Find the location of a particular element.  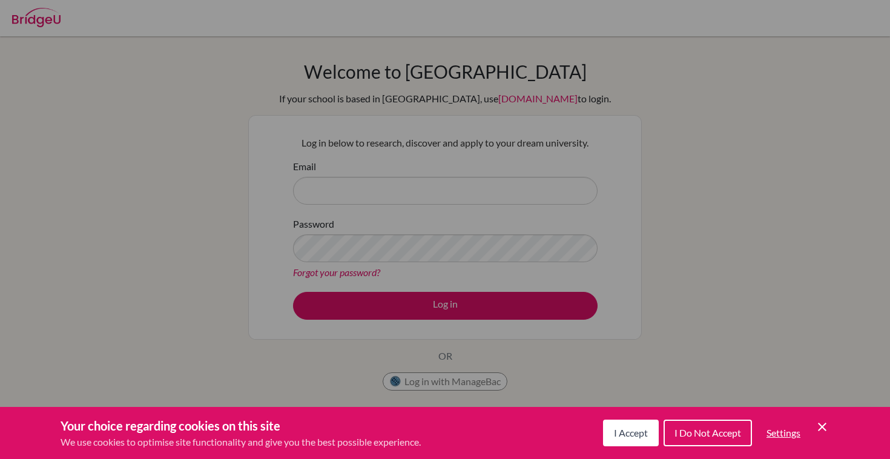

button: I Accept is located at coordinates (631, 433).